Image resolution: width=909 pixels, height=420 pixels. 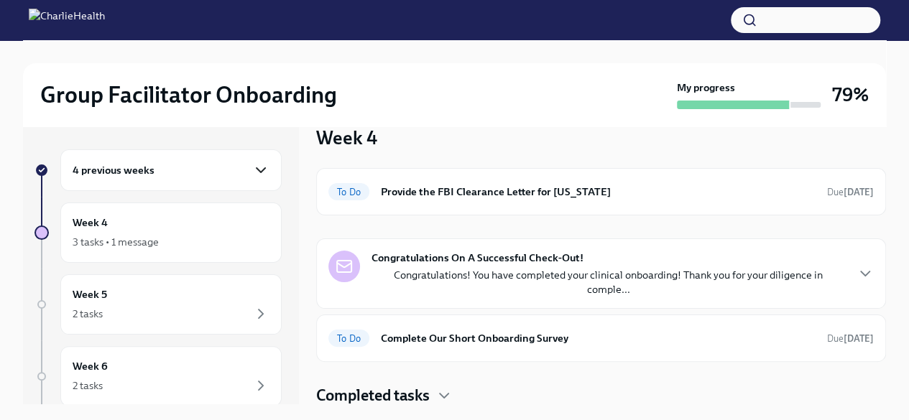 What do you see at coordinates (158, 233) in the screenshot?
I see `a: Week 43 tasks • 1 message` at bounding box center [158, 233].